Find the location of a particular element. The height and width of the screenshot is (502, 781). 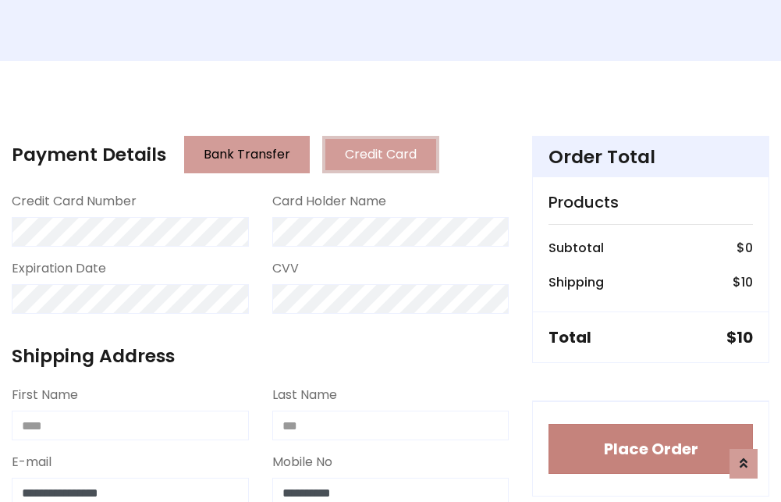

button: Credit Card is located at coordinates (381, 154).